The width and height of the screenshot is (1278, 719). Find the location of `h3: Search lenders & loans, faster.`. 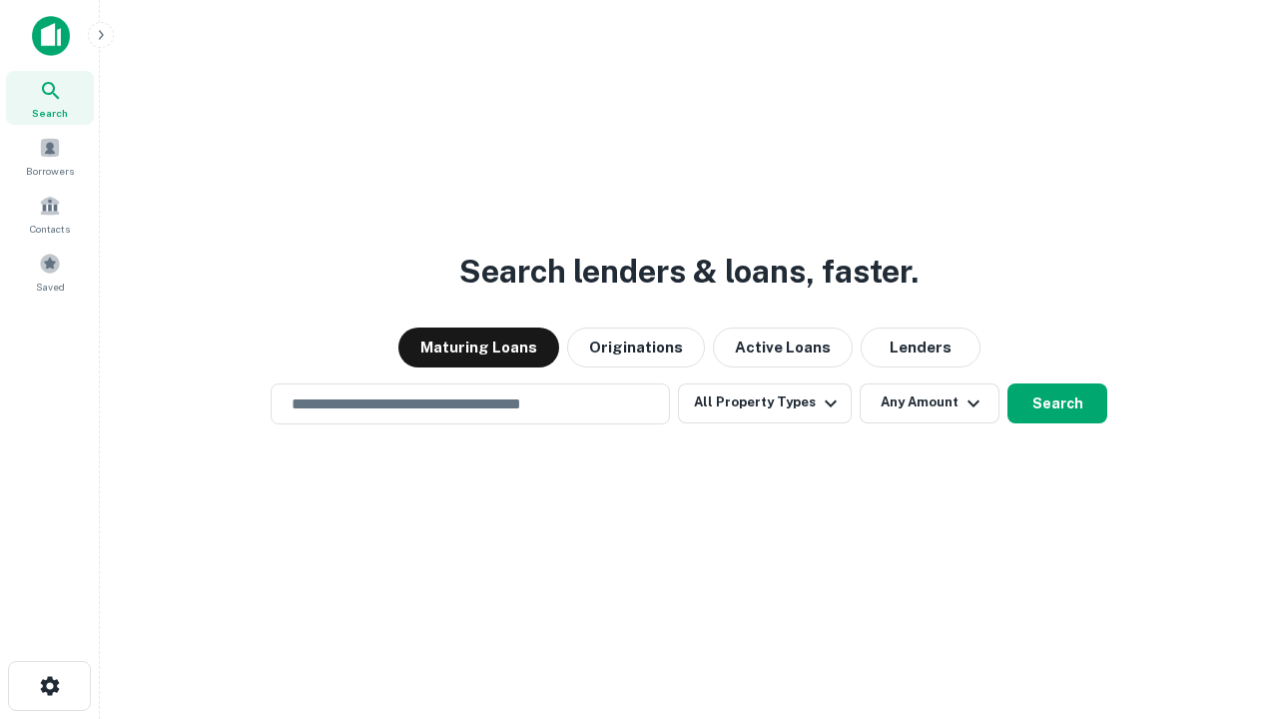

h3: Search lenders & loans, faster. is located at coordinates (689, 272).